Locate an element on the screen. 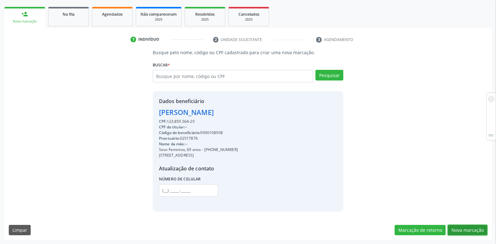 The height and width of the screenshot is (244, 496). div: Atualização de contato is located at coordinates (198, 168).